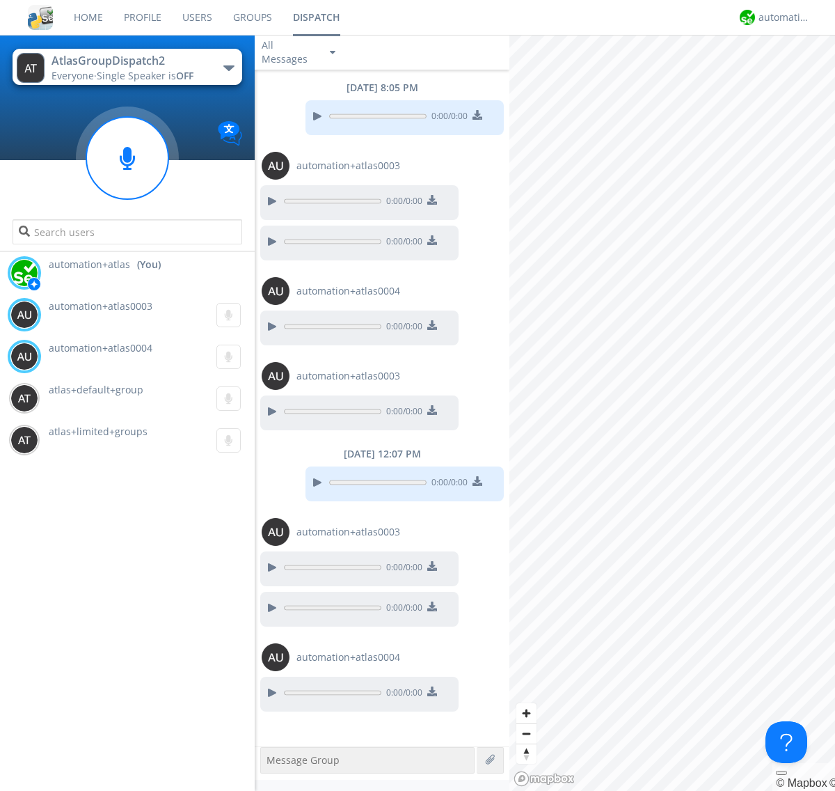 The width and height of the screenshot is (835, 791). What do you see at coordinates (333, 52) in the screenshot?
I see `img: caret-down-sm.svg` at bounding box center [333, 52].